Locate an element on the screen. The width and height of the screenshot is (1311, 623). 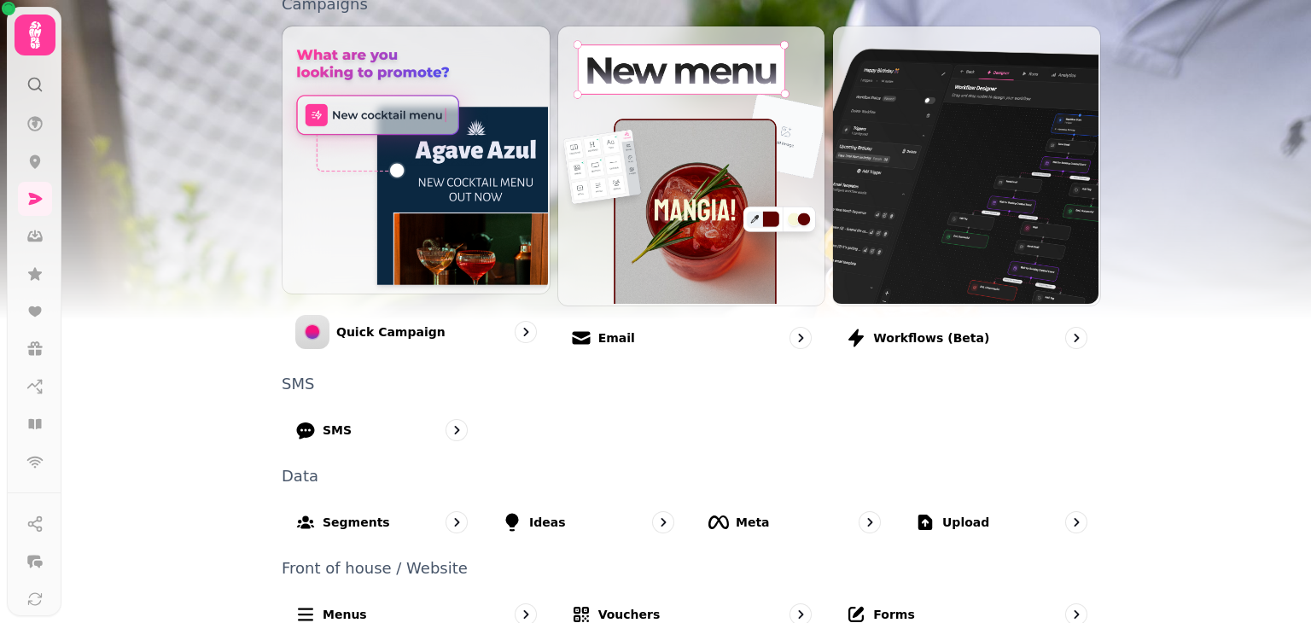
p: Workflows (beta) is located at coordinates (931, 338).